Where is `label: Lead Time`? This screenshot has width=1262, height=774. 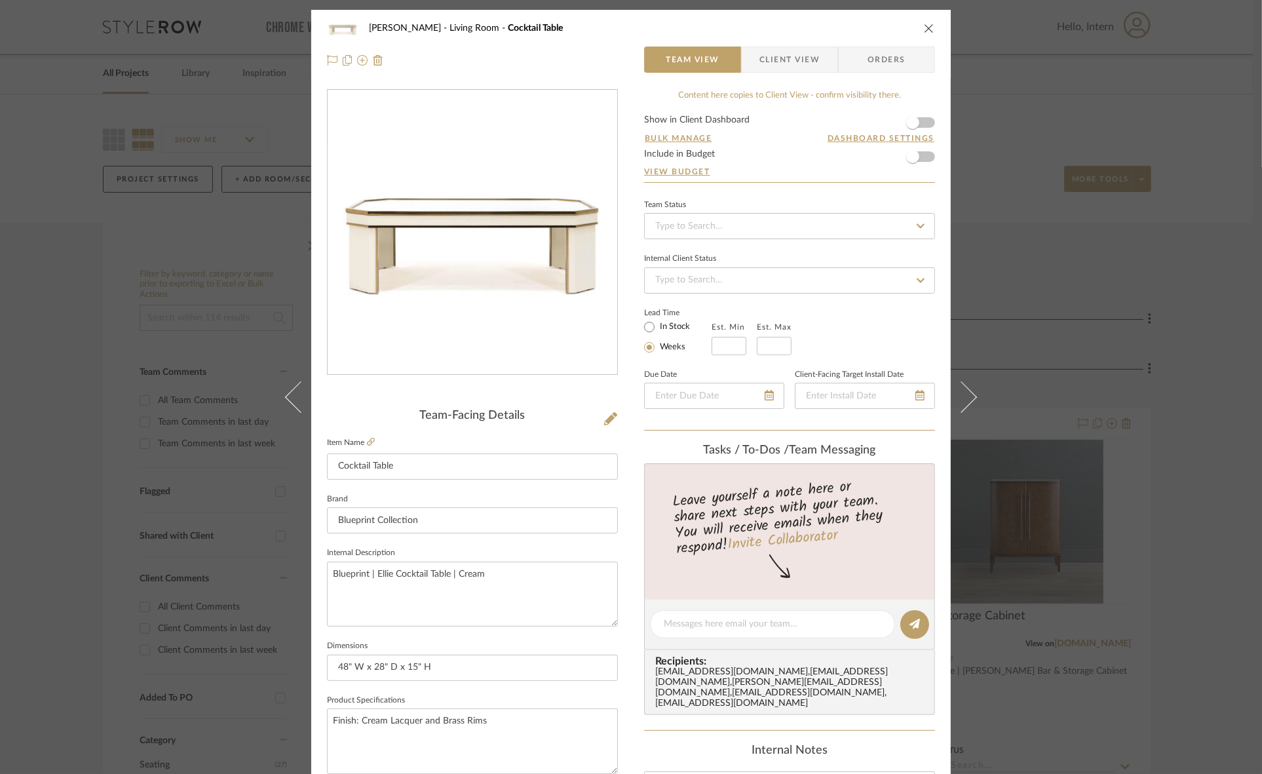
label: Lead Time is located at coordinates (678, 313).